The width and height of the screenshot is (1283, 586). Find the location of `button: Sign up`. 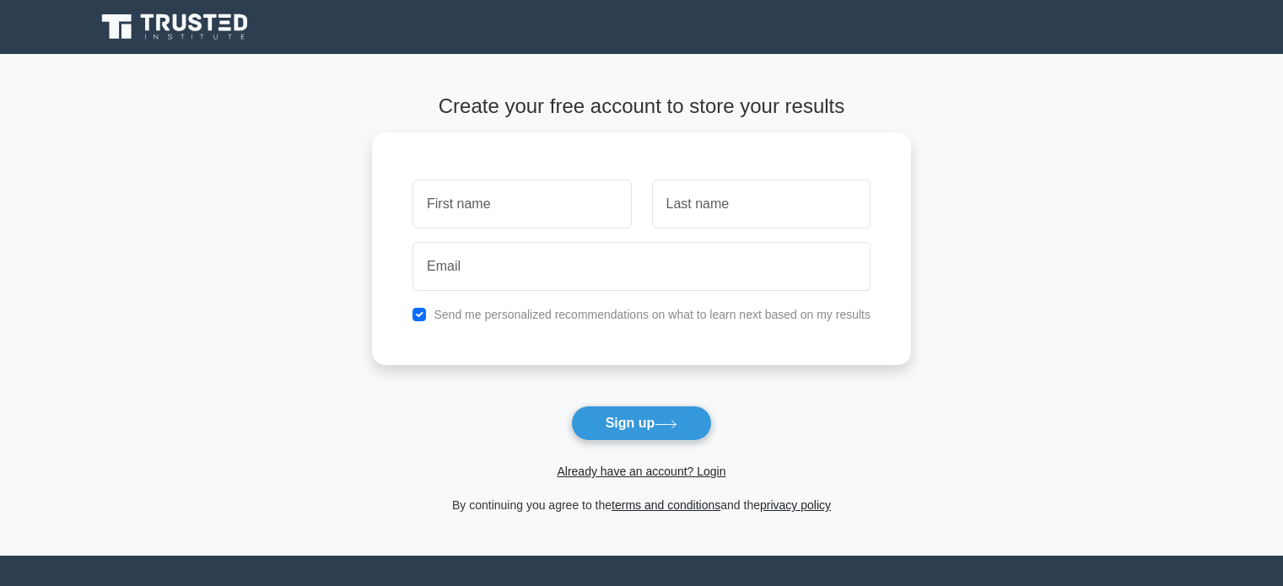

button: Sign up is located at coordinates (642, 423).